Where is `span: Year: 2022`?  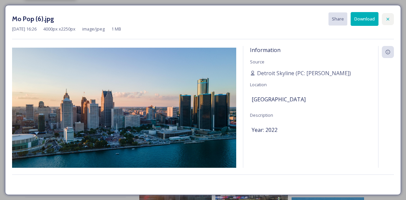 span: Year: 2022 is located at coordinates (264, 130).